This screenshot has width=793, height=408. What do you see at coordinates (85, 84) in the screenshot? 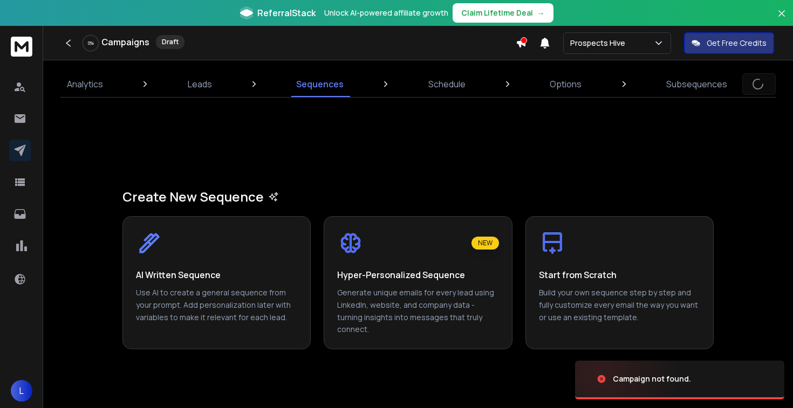
I see `p: Analytics` at bounding box center [85, 84].